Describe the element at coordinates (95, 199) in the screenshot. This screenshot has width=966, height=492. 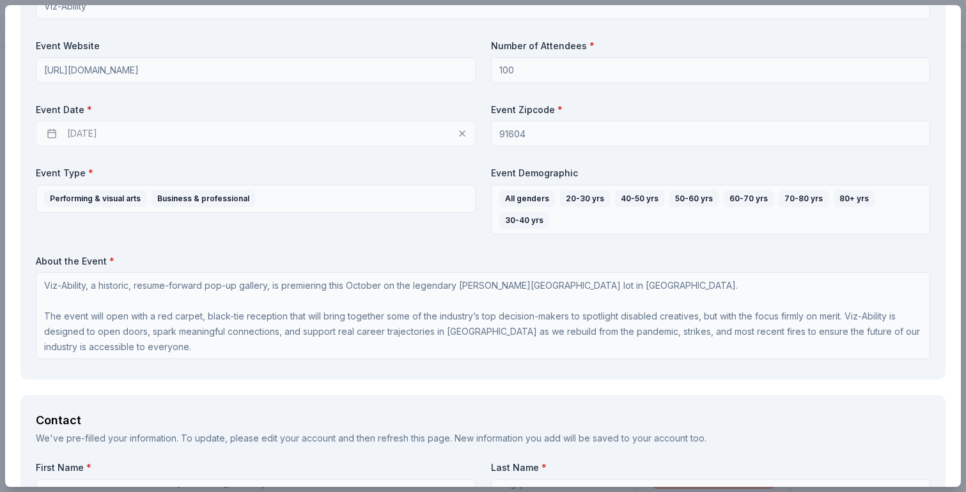
I see `div: Performing & visual arts` at that location.